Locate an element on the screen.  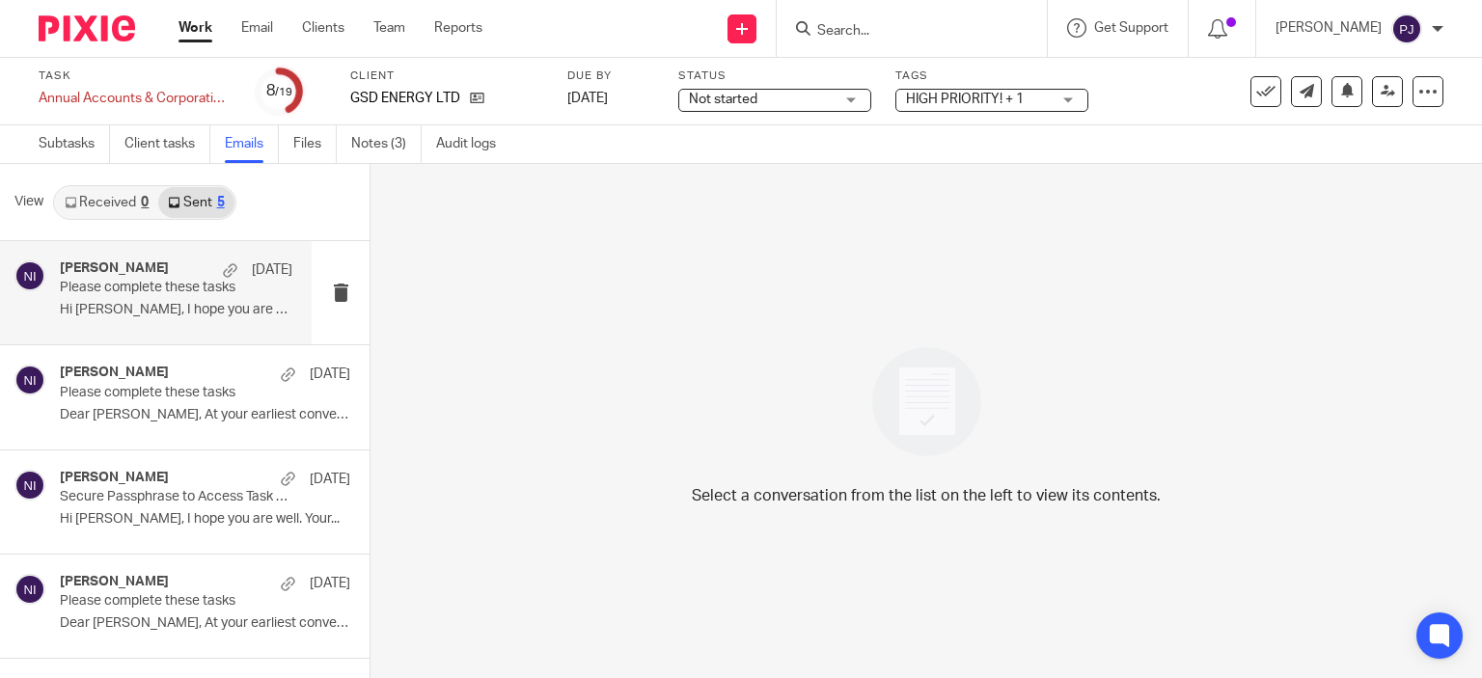
p: GSD ENERGY LTD is located at coordinates (405, 98).